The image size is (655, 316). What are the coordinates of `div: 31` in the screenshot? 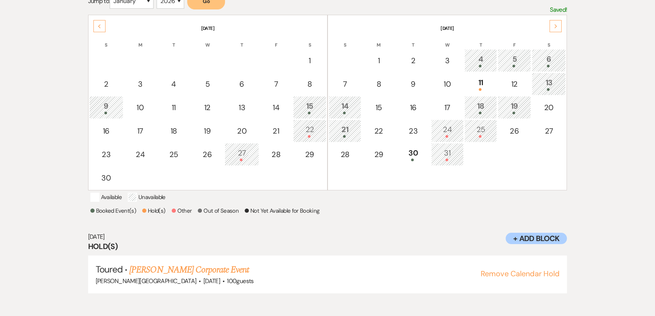 It's located at (447, 154).